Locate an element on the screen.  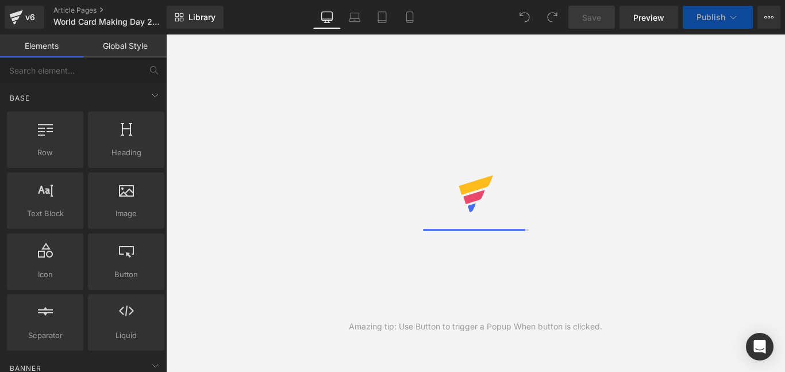
button: Redo is located at coordinates (552, 17).